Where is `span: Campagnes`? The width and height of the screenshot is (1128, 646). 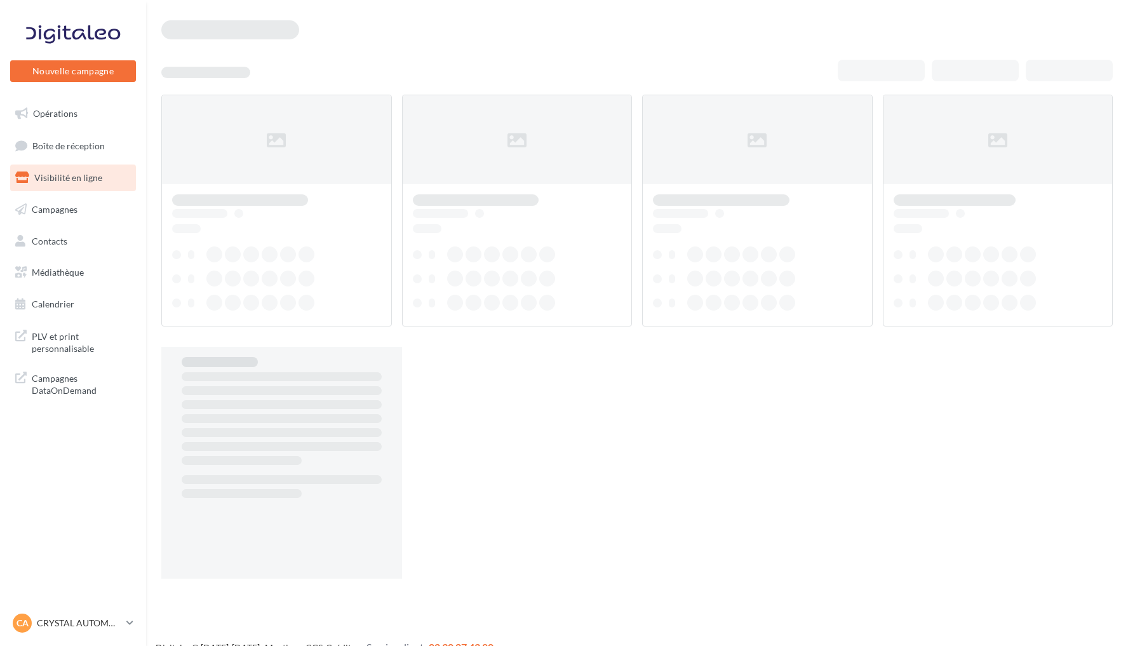 span: Campagnes is located at coordinates (55, 209).